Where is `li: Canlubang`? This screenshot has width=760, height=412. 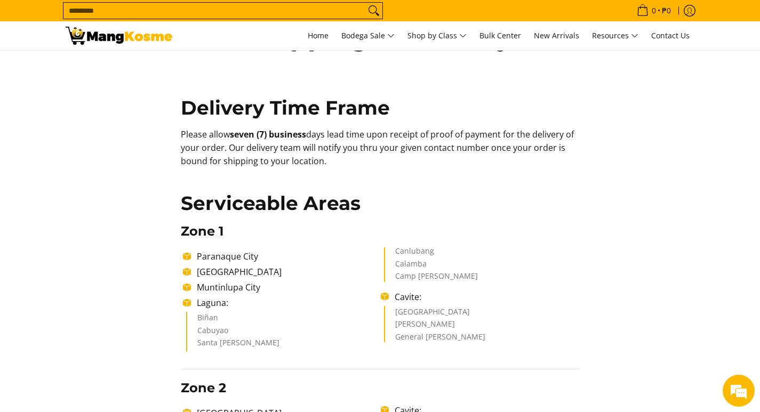 li: Canlubang is located at coordinates (482, 254).